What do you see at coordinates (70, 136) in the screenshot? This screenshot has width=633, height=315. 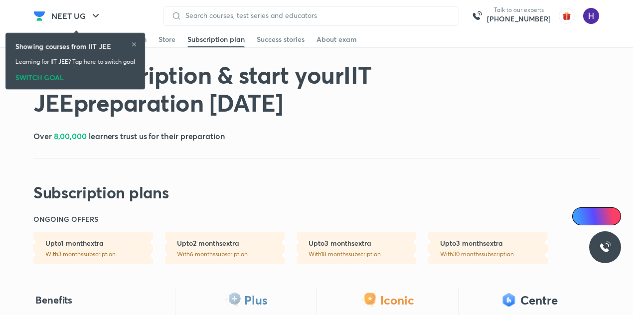 I see `span: 8,00,000` at bounding box center [70, 136].